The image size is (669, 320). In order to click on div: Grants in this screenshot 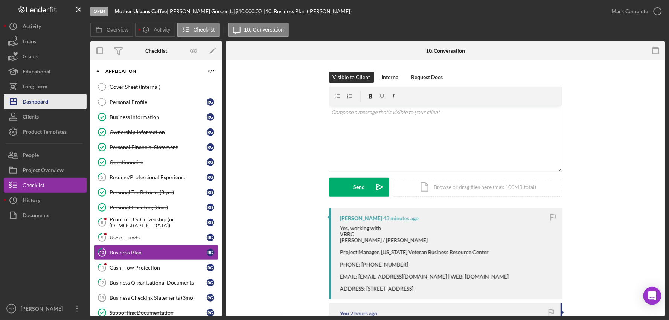, I will do `click(30, 57)`.